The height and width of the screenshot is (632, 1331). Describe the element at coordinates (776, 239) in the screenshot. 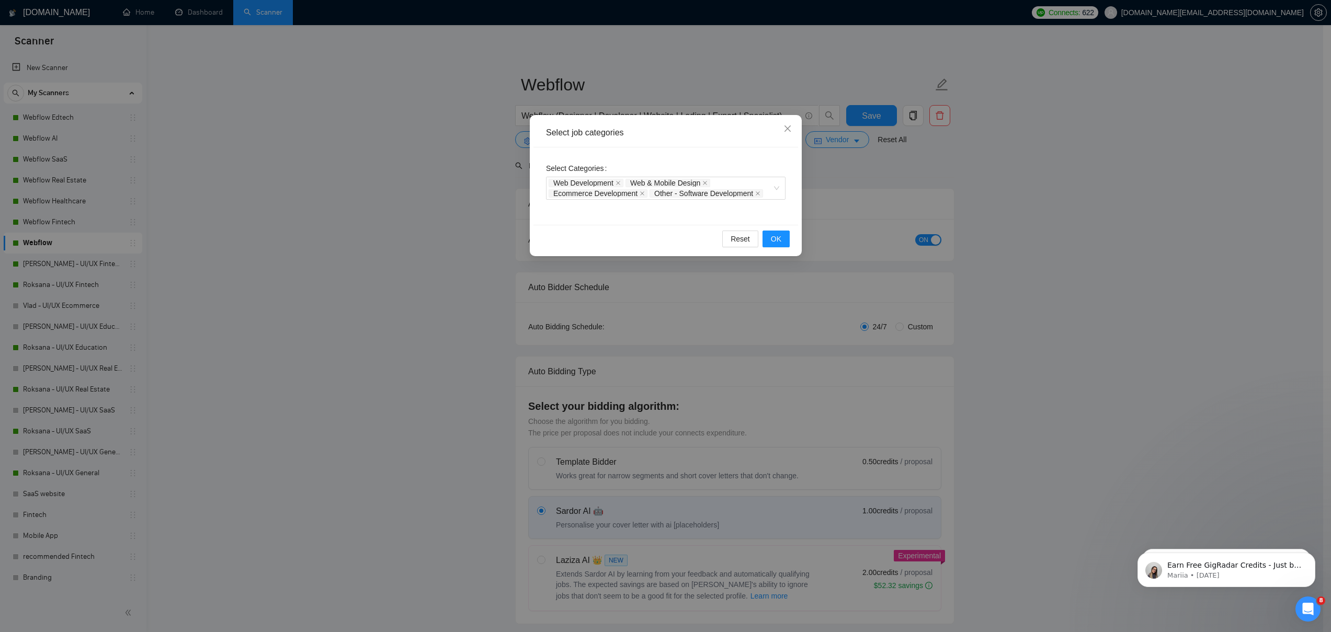

I see `button: OK` at that location.